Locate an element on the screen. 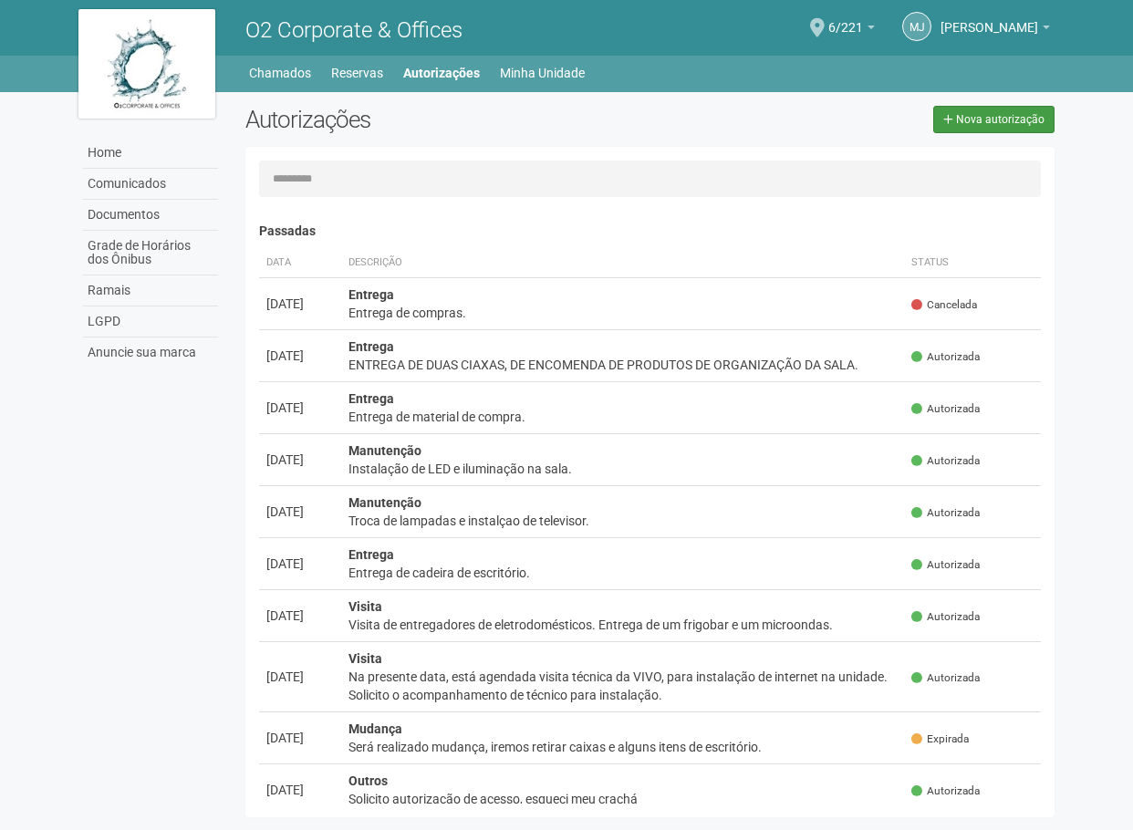  a: Home is located at coordinates (151, 153).